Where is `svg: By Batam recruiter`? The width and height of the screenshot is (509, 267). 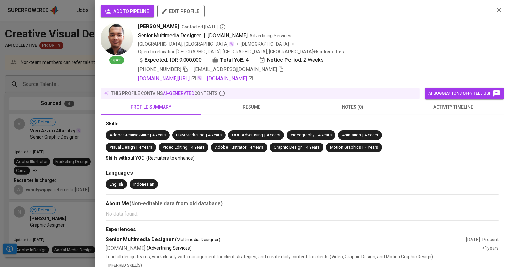 svg: By Batam recruiter is located at coordinates (223, 27).